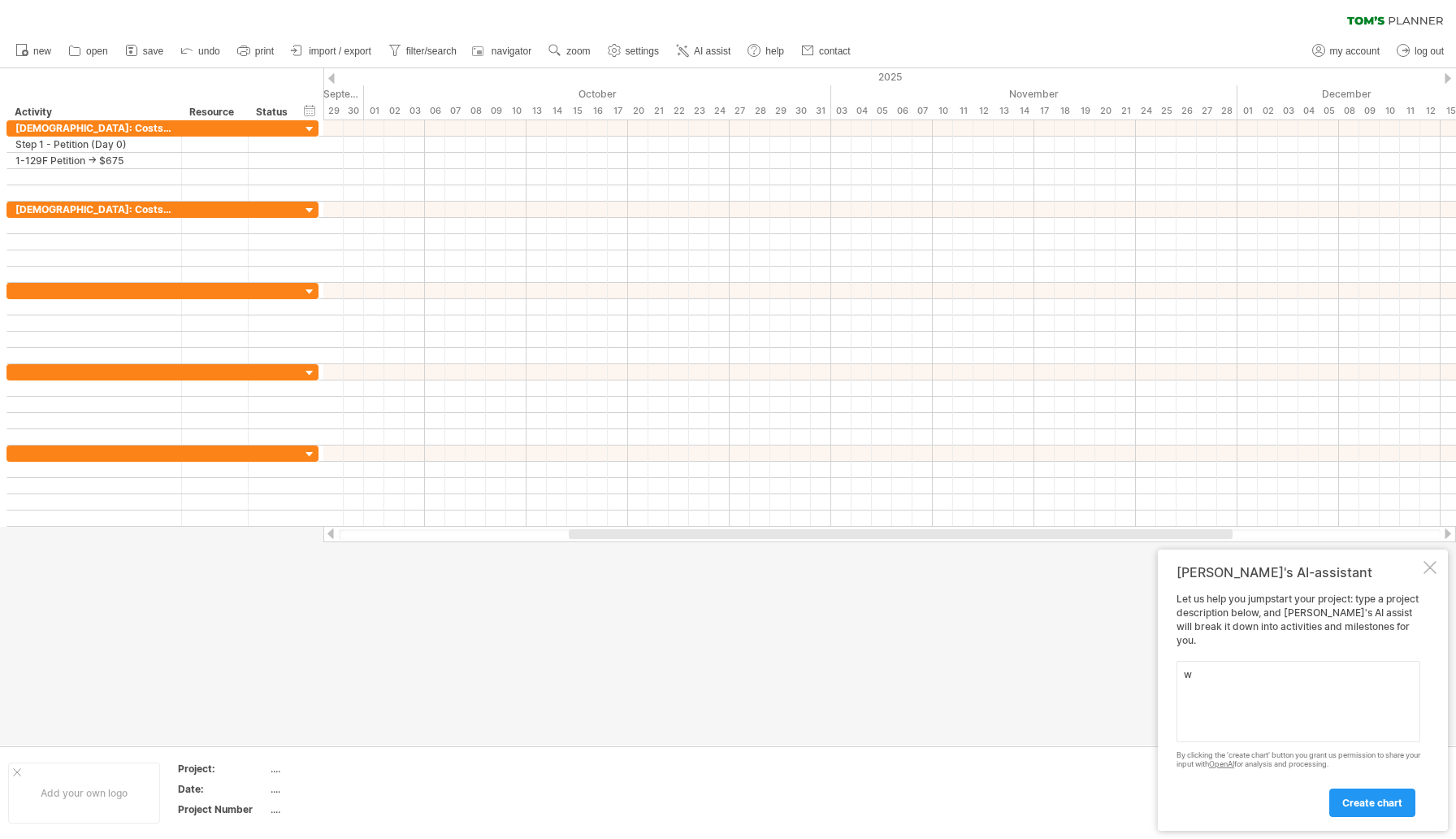 The height and width of the screenshot is (839, 1456). I want to click on span: undo, so click(209, 52).